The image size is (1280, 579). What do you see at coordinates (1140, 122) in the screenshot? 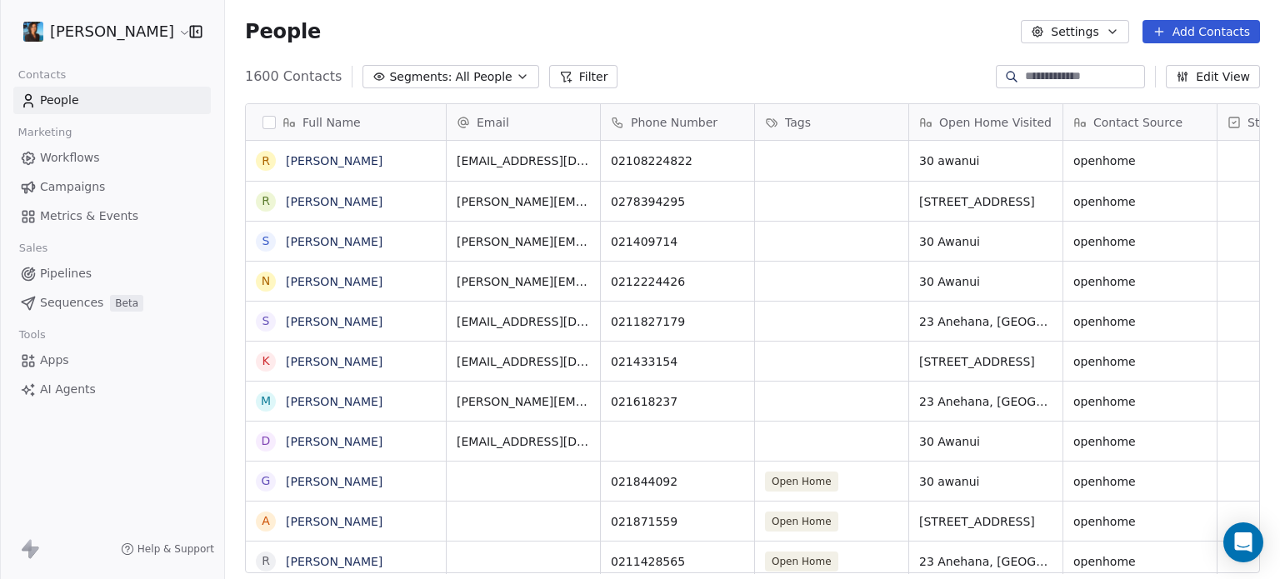
I see `div: Contact Source` at bounding box center [1140, 122].